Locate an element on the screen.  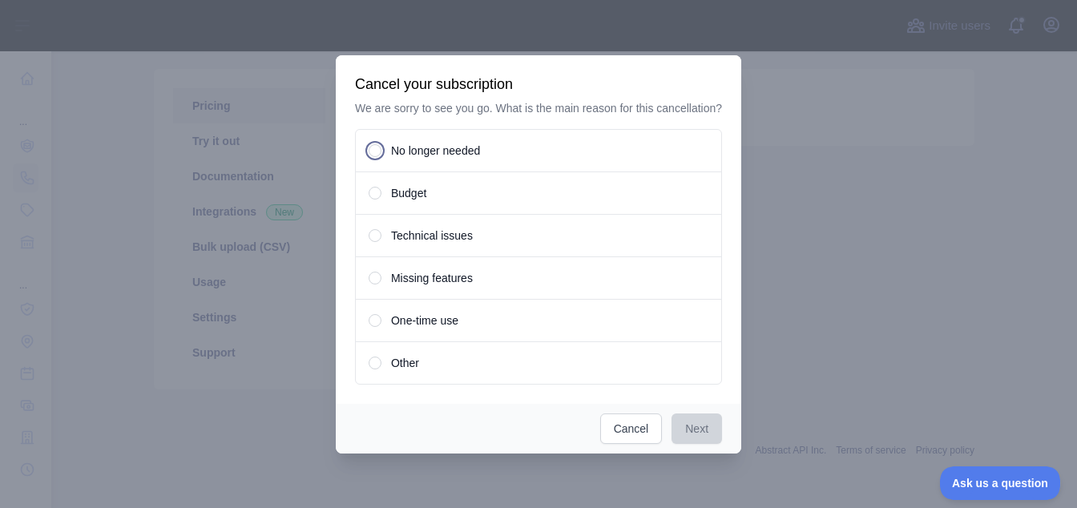
button: Cancel is located at coordinates (632, 429).